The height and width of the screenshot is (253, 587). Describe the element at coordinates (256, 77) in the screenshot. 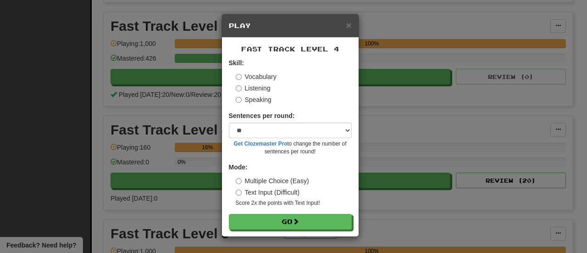

I see `label: Vocabulary` at that location.